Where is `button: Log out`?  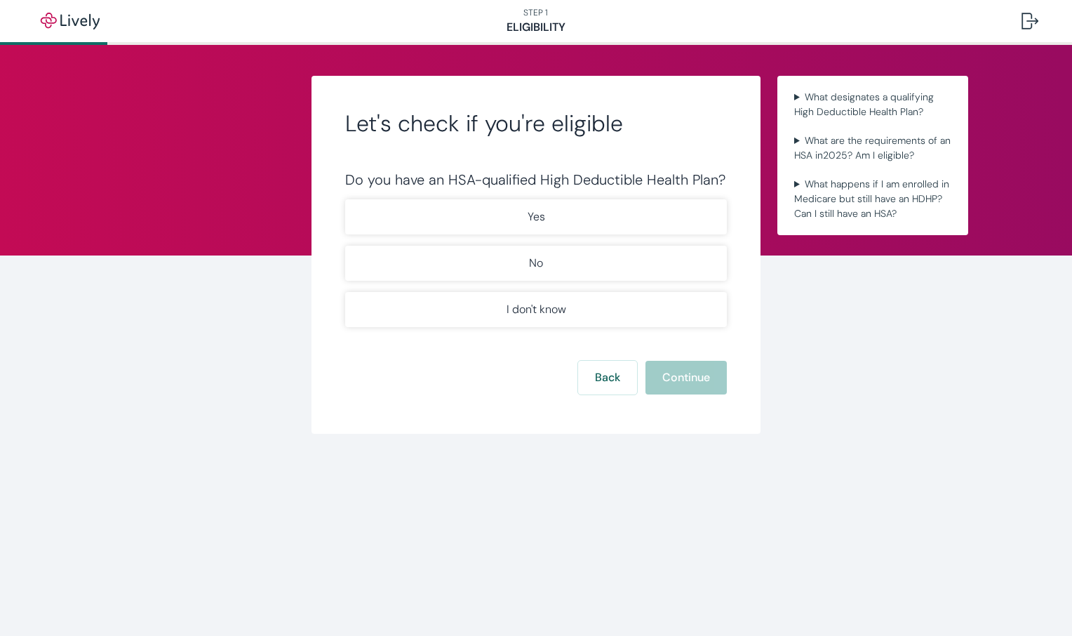
button: Log out is located at coordinates (1030, 21).